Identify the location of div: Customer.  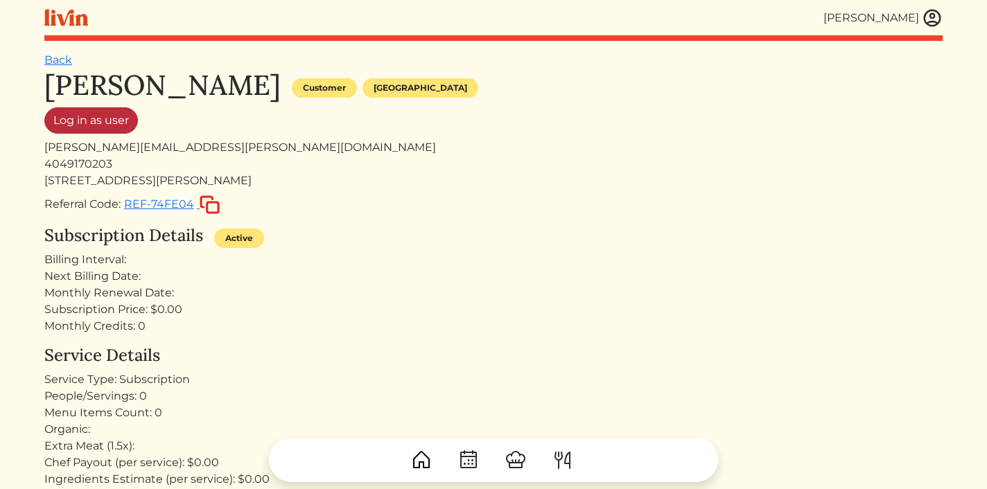
(324, 88).